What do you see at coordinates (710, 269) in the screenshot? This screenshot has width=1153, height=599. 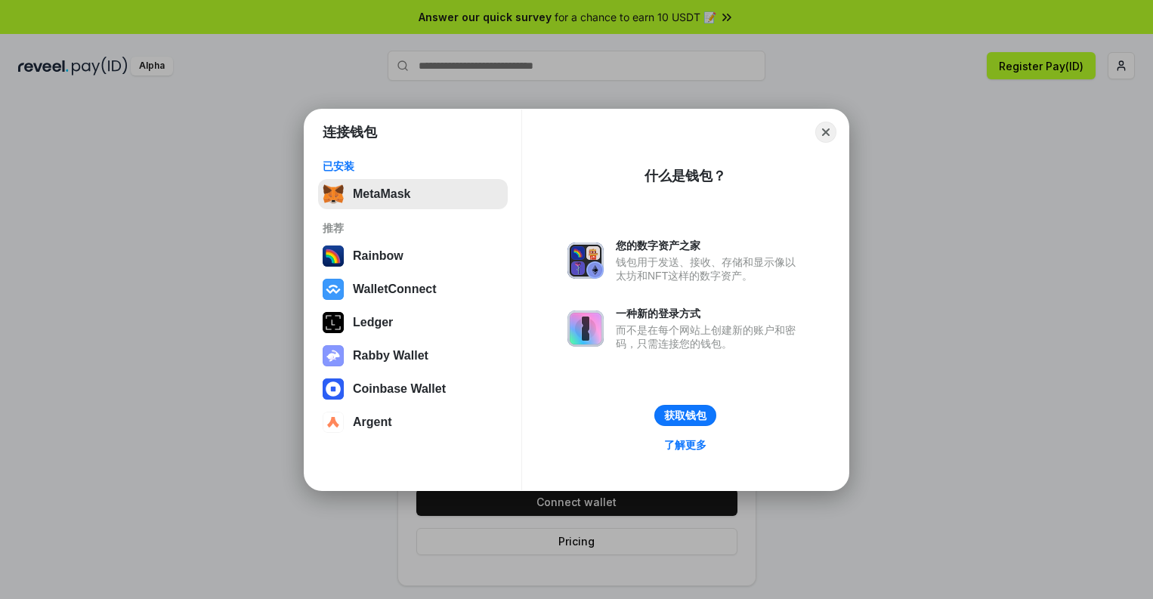 I see `div: 钱包用于发送、接收、存储和显示像以太坊和NFT这样的数字资产。` at bounding box center [710, 269].